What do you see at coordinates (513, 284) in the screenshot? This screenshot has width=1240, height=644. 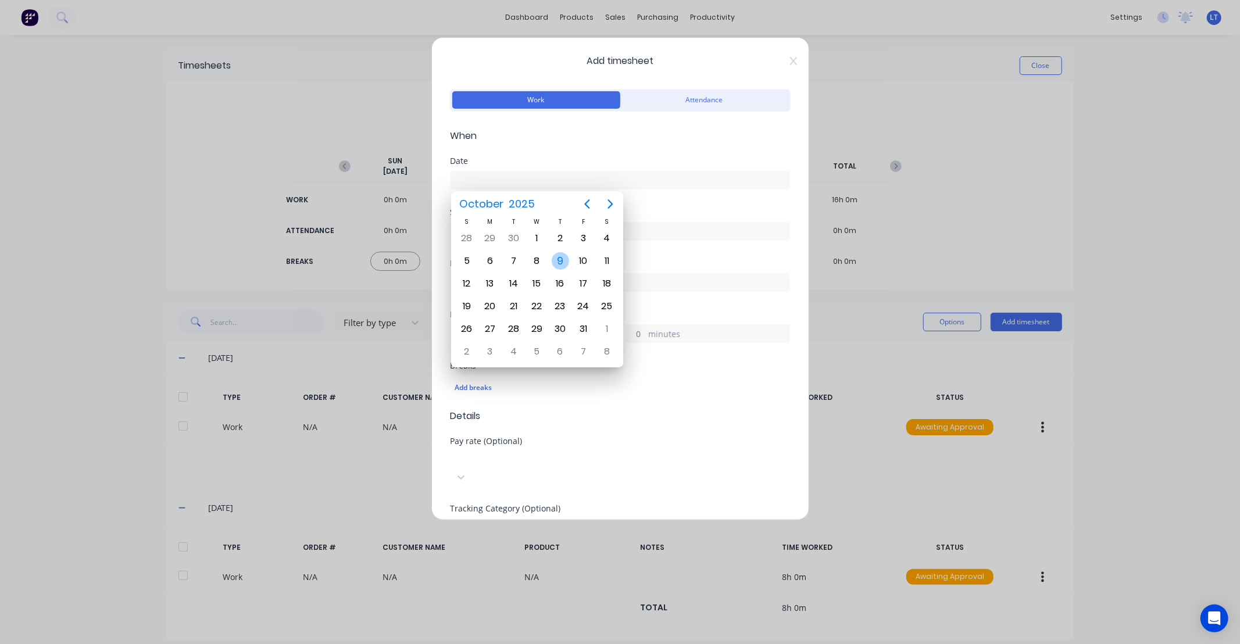 I see `div: Tuesday, October 14, 2025` at bounding box center [513, 284].